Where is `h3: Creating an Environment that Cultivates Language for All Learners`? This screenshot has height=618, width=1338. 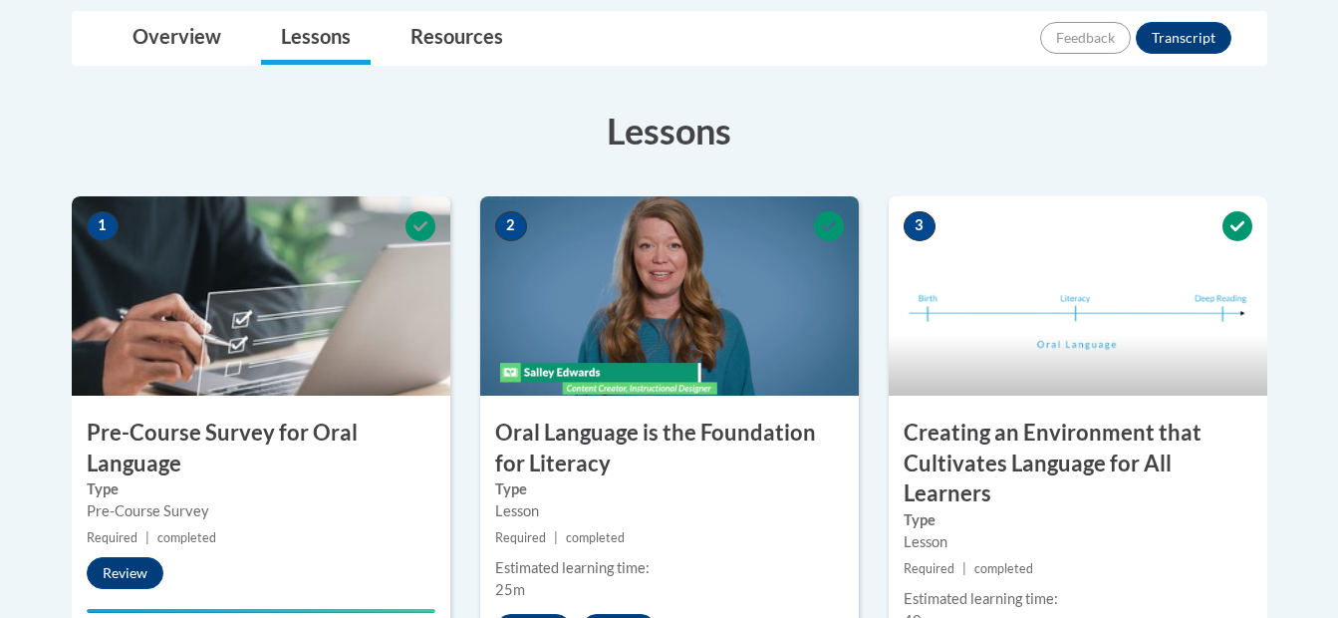 h3: Creating an Environment that Cultivates Language for All Learners is located at coordinates (1078, 463).